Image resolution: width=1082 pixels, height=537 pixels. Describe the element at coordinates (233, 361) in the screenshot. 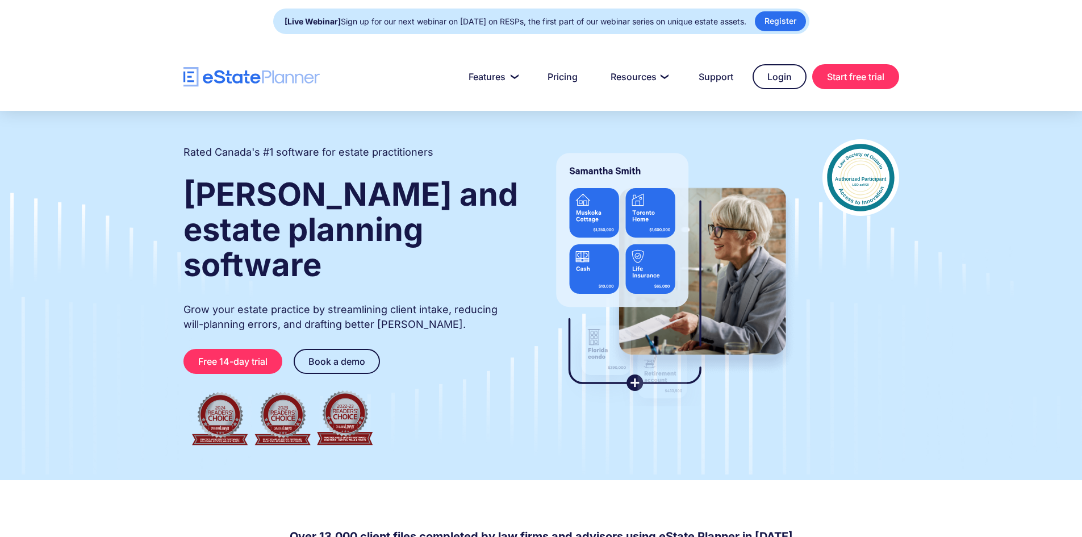

I see `a: Free 14-day trial` at that location.